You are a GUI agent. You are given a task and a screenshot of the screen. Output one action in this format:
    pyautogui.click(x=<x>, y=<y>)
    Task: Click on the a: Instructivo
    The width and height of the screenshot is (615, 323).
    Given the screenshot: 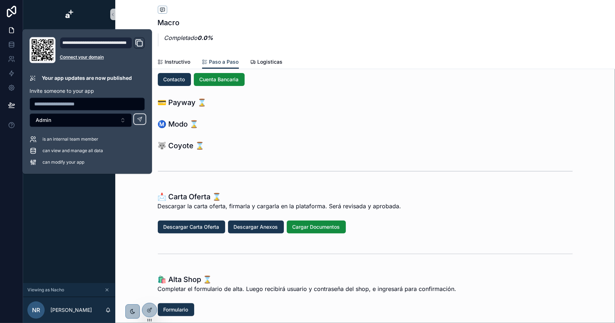 What is the action you would take?
    pyautogui.click(x=174, y=63)
    